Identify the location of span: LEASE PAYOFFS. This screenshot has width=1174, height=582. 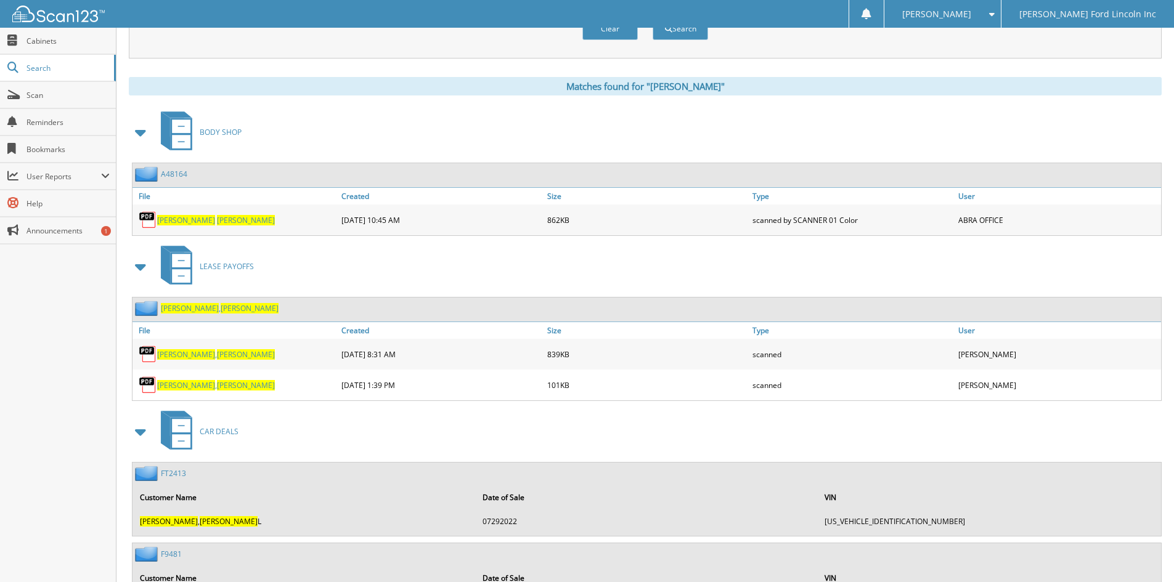
(227, 266).